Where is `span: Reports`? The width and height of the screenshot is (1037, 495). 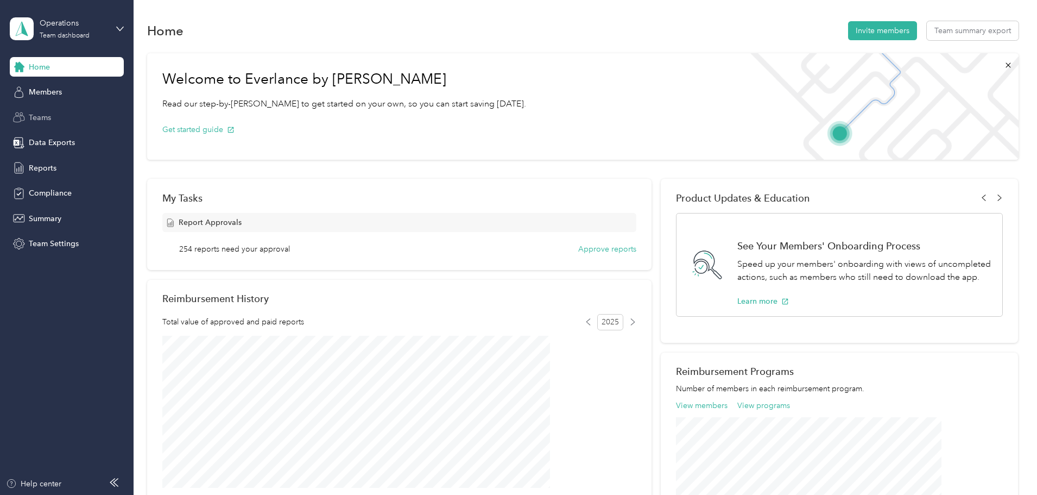 span: Reports is located at coordinates (42, 168).